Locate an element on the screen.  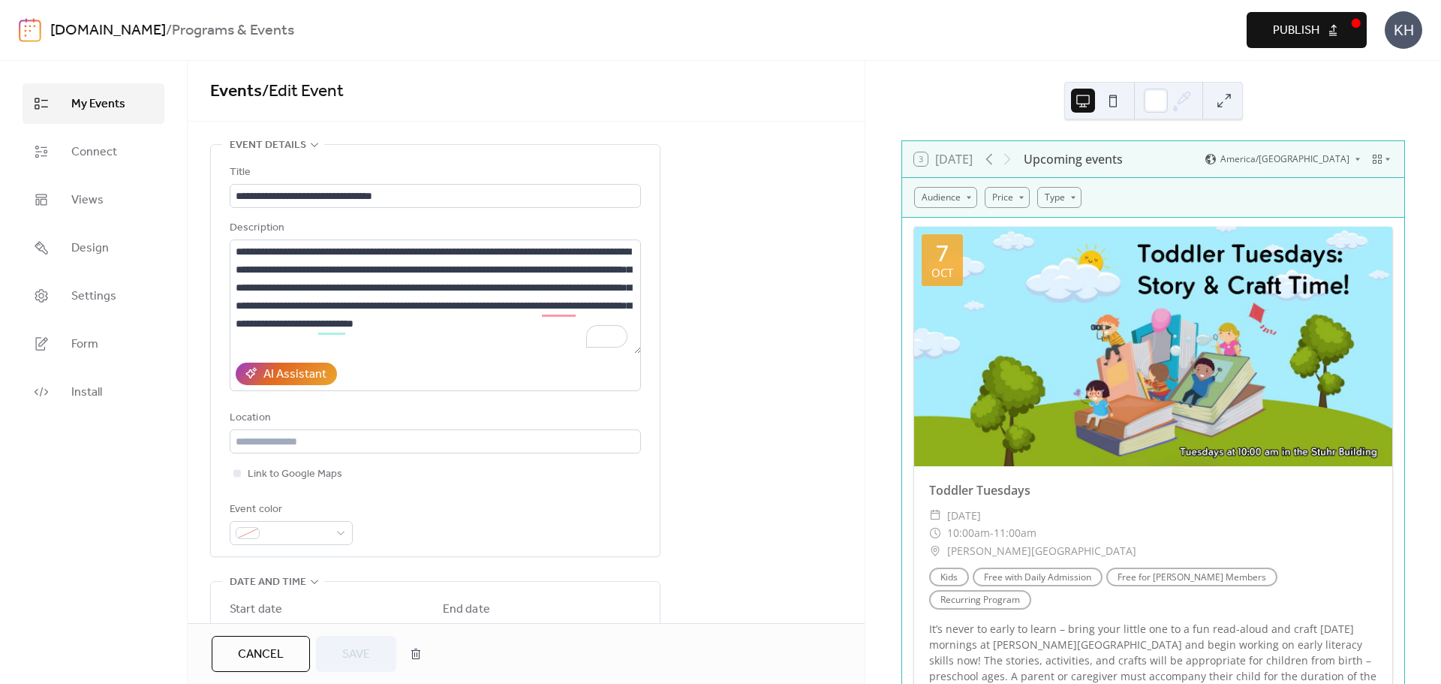
span: Date and time is located at coordinates (268, 583).